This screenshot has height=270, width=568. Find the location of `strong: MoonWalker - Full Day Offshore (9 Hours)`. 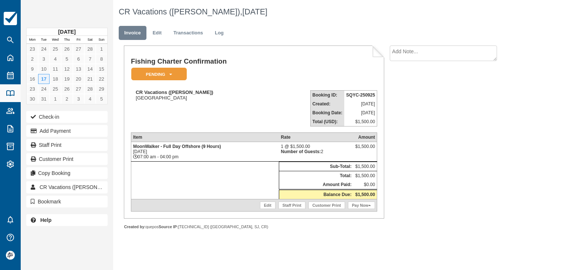

strong: MoonWalker - Full Day Offshore (9 Hours) is located at coordinates (177, 146).